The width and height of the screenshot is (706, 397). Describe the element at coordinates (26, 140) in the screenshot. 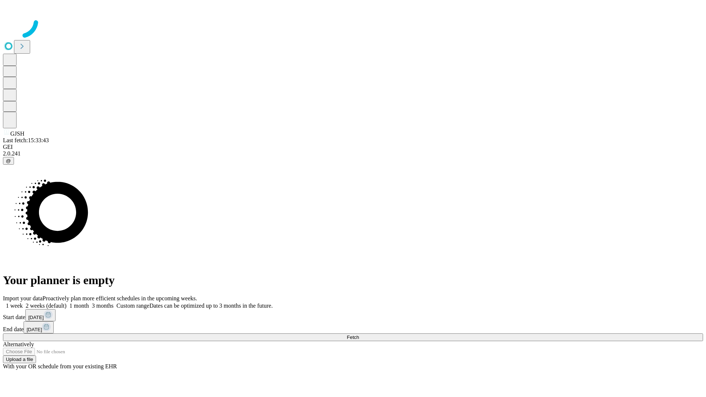

I see `span: Last fetch: 15:33:43` at that location.